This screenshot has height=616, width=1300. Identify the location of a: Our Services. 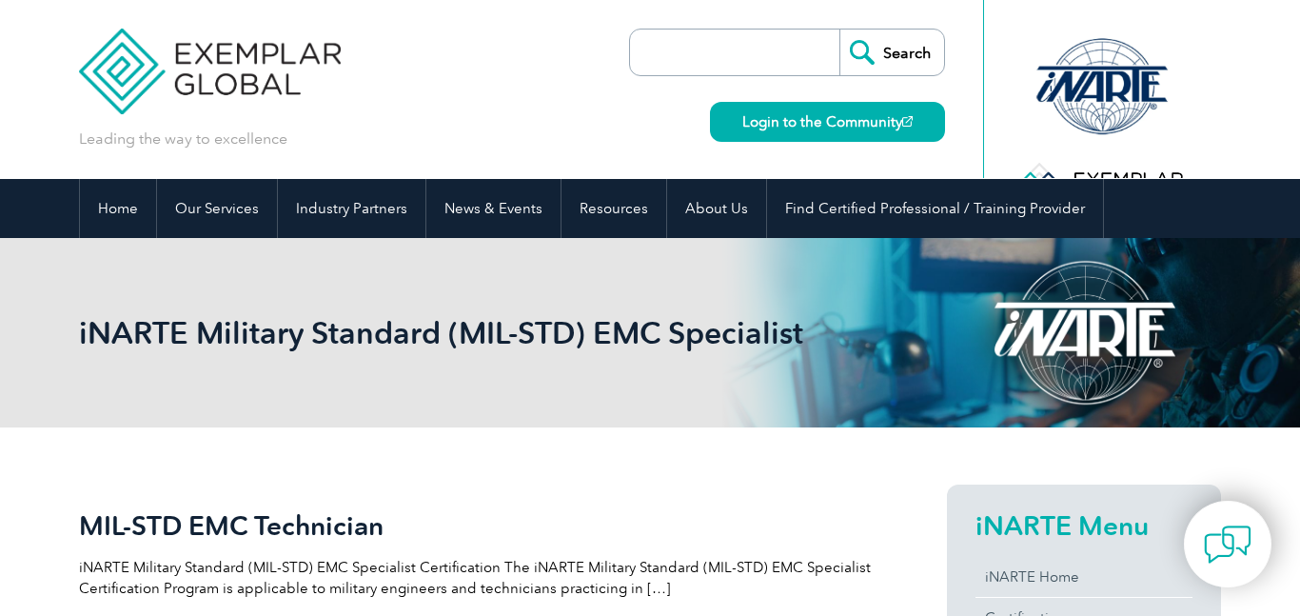
(217, 208).